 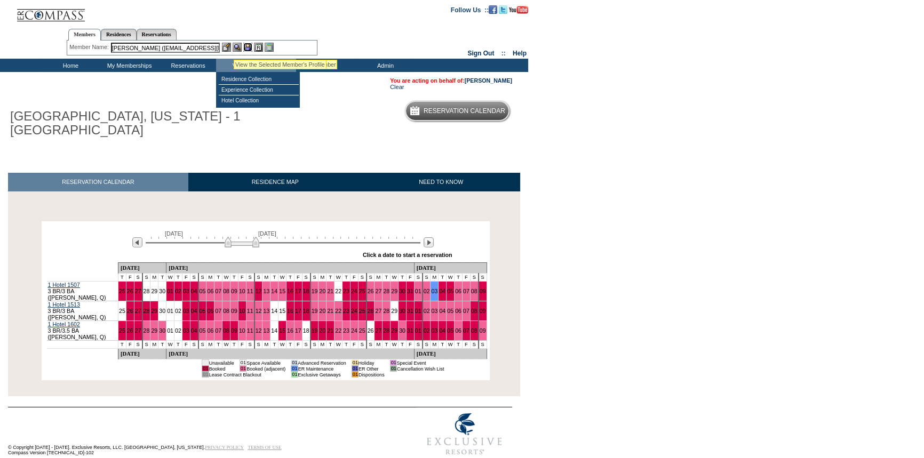 What do you see at coordinates (265, 448) in the screenshot?
I see `a: TERMS OF USE` at bounding box center [265, 448].